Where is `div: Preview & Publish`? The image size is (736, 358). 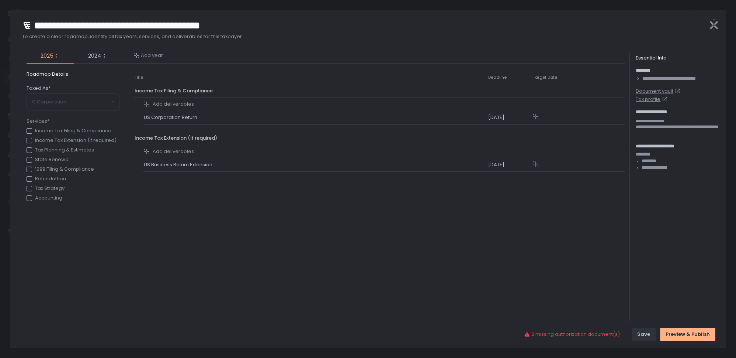 div: Preview & Publish is located at coordinates (688, 334).